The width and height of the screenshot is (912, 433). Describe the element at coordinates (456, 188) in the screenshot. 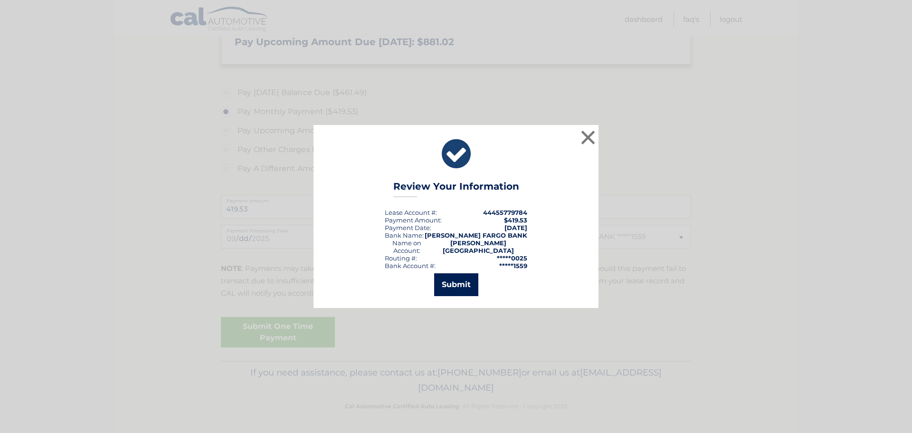

I see `h3: Review Your Information` at that location.